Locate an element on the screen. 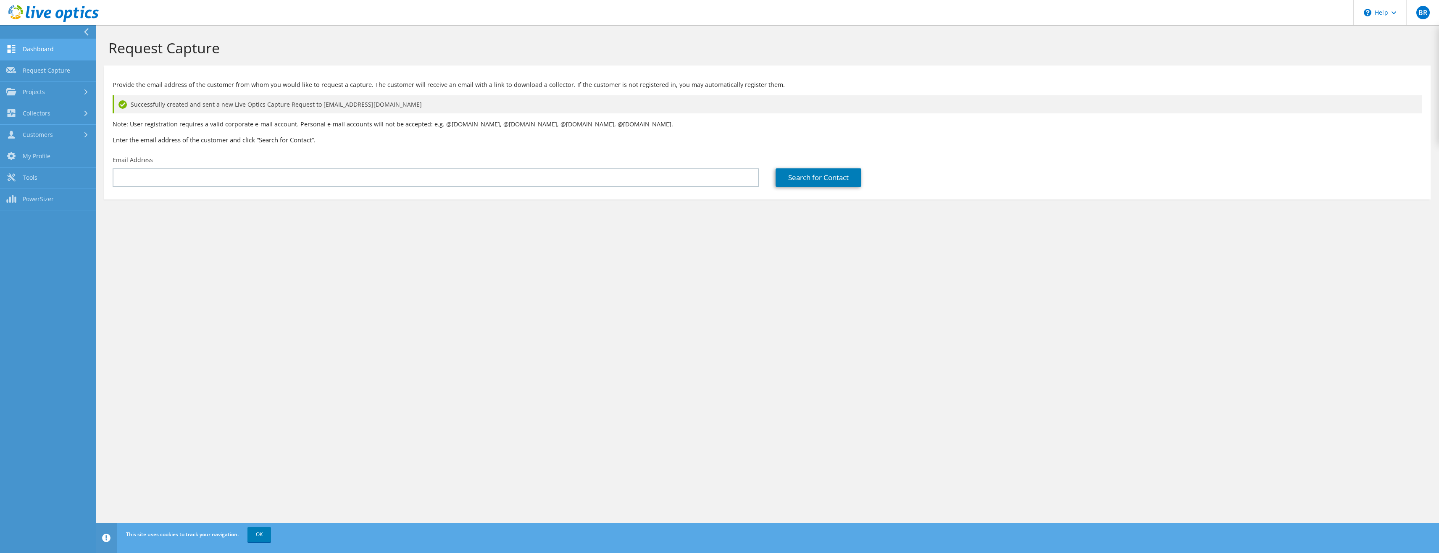 The height and width of the screenshot is (553, 1439). span: BR is located at coordinates (1423, 13).